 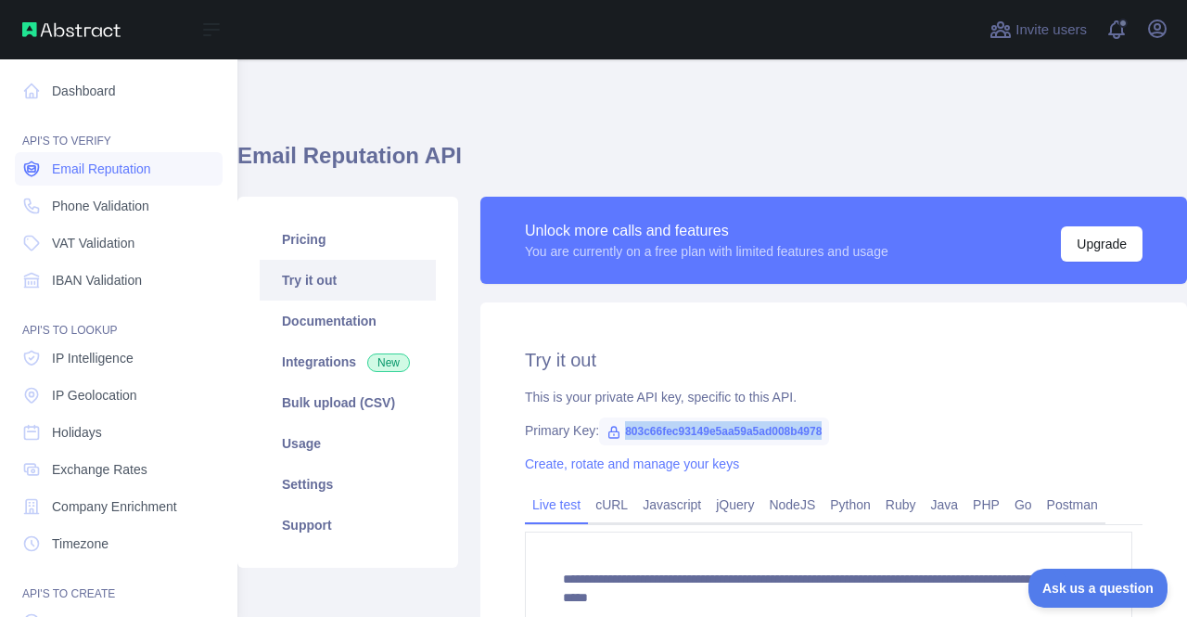 What do you see at coordinates (348, 362) in the screenshot?
I see `a: Integrations New` at bounding box center [348, 362].